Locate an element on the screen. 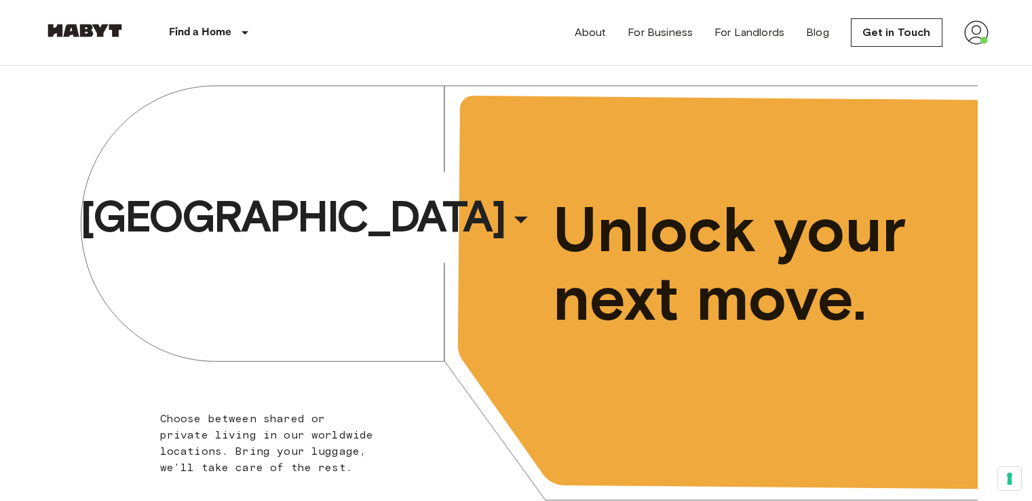  span: Unlock your next move. is located at coordinates (738, 264).